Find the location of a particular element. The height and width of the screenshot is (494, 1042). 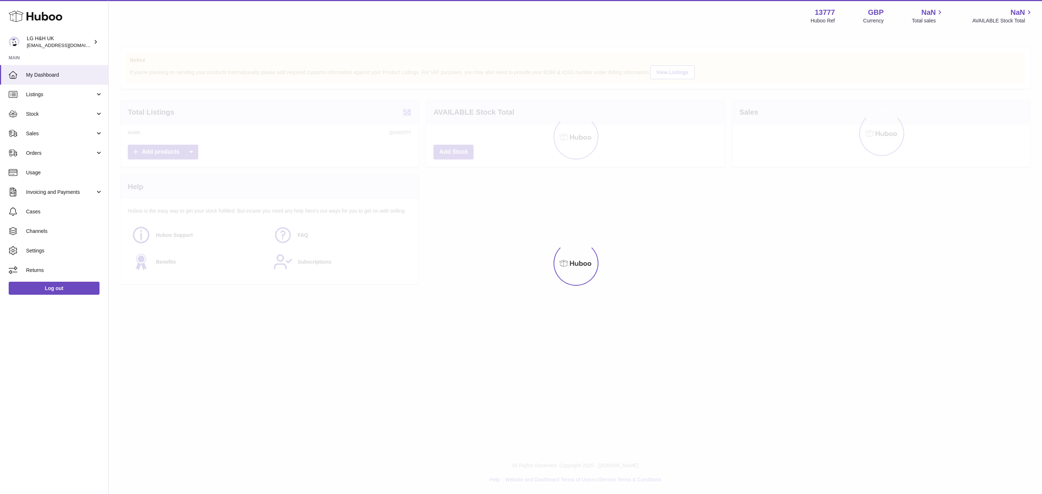

span: Sales is located at coordinates (60, 134).